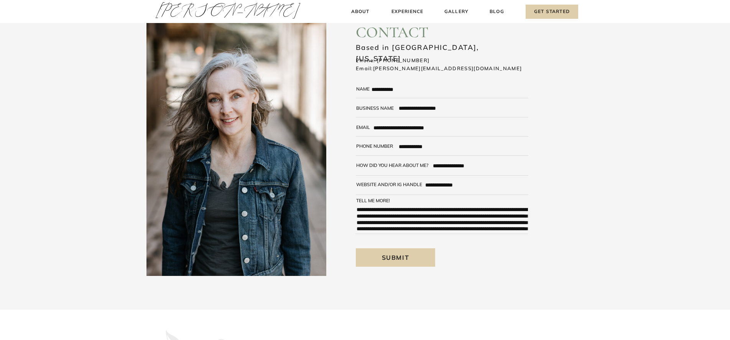 The height and width of the screenshot is (340, 730). What do you see at coordinates (395, 165) in the screenshot?
I see `div: how did you hear about me?` at bounding box center [395, 165].